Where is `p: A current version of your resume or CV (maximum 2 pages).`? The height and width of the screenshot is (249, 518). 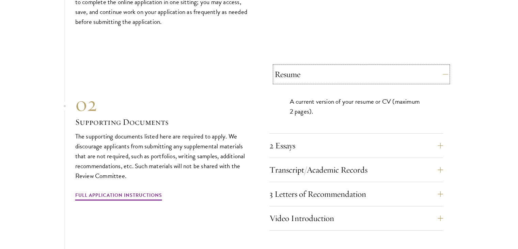 p: A current version of your resume or CV (maximum 2 pages). is located at coordinates (356, 106).